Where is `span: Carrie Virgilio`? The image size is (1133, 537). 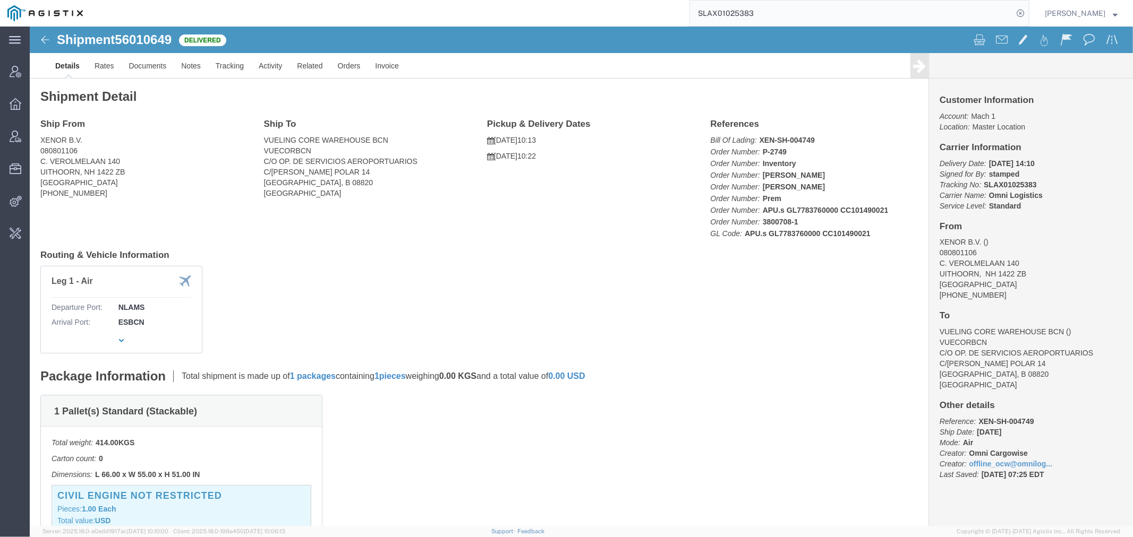 span: Carrie Virgilio is located at coordinates (1075, 13).